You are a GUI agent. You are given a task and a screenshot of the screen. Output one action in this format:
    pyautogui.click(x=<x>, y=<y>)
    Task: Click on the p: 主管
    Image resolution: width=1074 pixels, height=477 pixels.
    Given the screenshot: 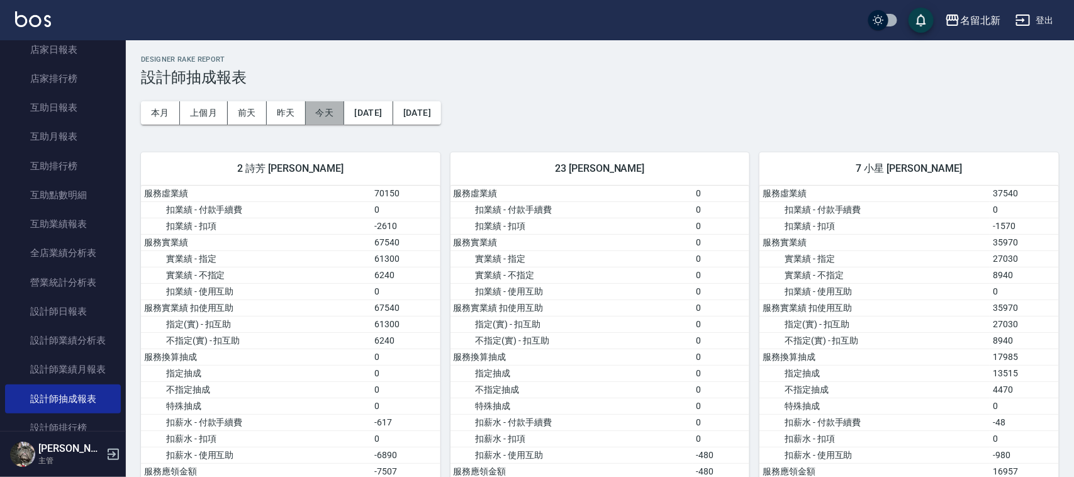 What is the action you would take?
    pyautogui.click(x=70, y=460)
    